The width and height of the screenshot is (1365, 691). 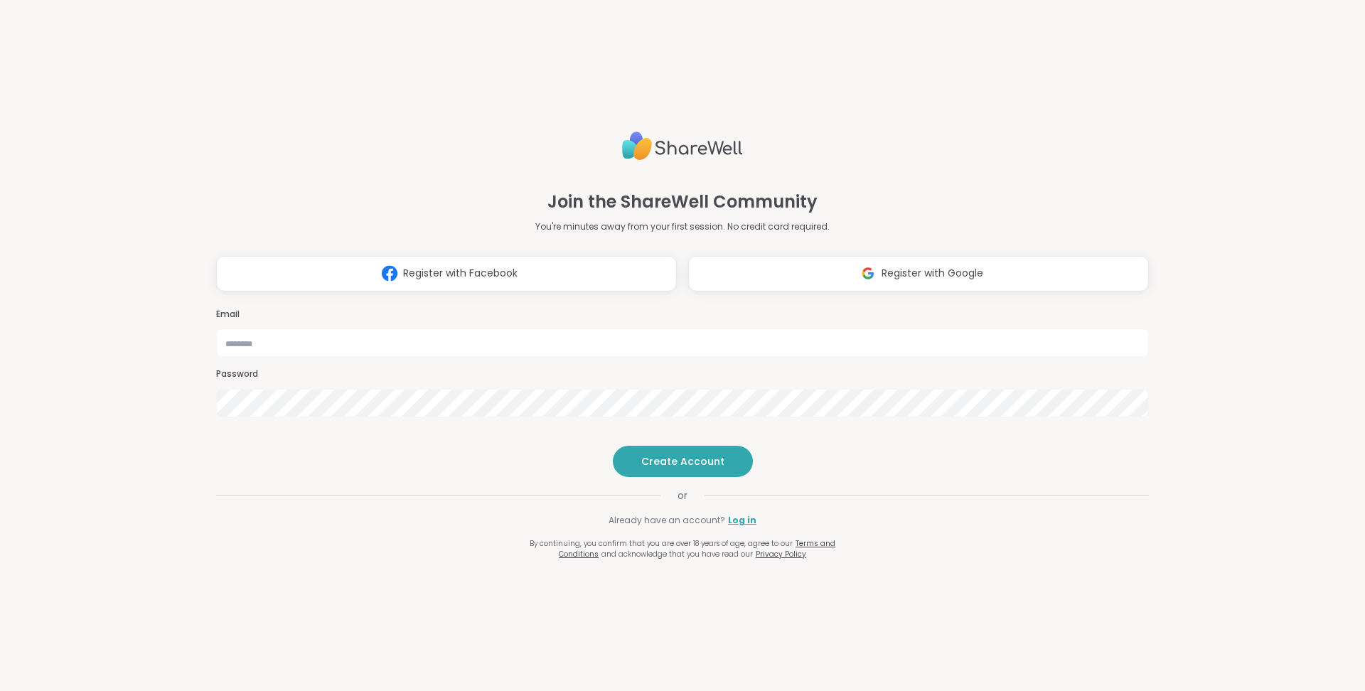 What do you see at coordinates (683, 314) in the screenshot?
I see `h3: Email` at bounding box center [683, 314].